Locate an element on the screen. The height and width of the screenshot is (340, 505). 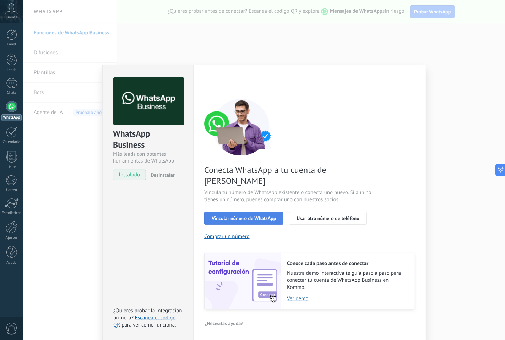
div: WhatsApp is located at coordinates (11, 117).